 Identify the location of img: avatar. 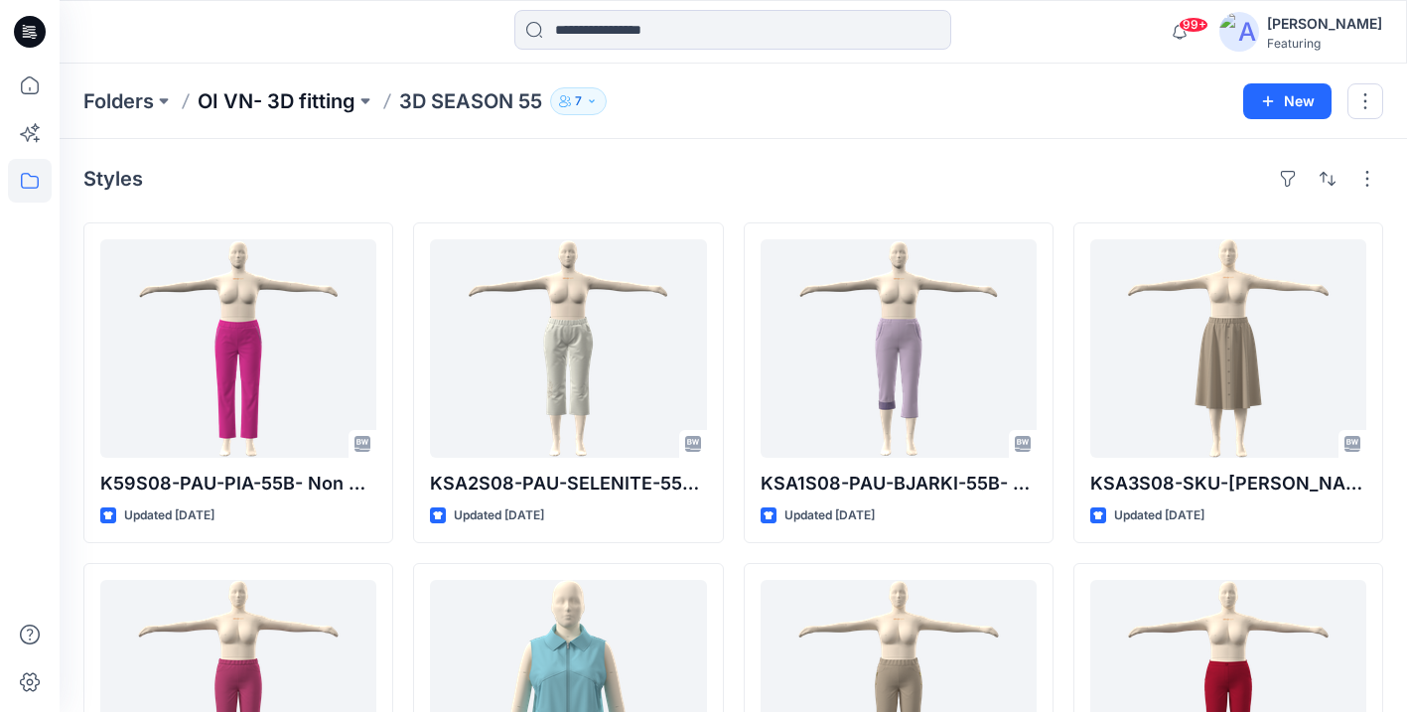
(1239, 32).